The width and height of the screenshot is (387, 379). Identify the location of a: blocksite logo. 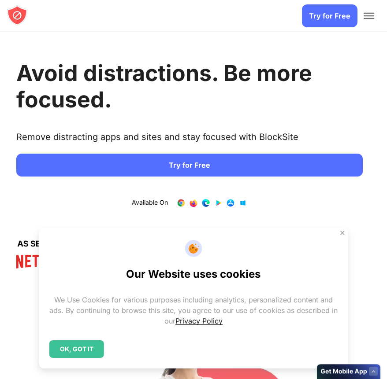
(17, 16).